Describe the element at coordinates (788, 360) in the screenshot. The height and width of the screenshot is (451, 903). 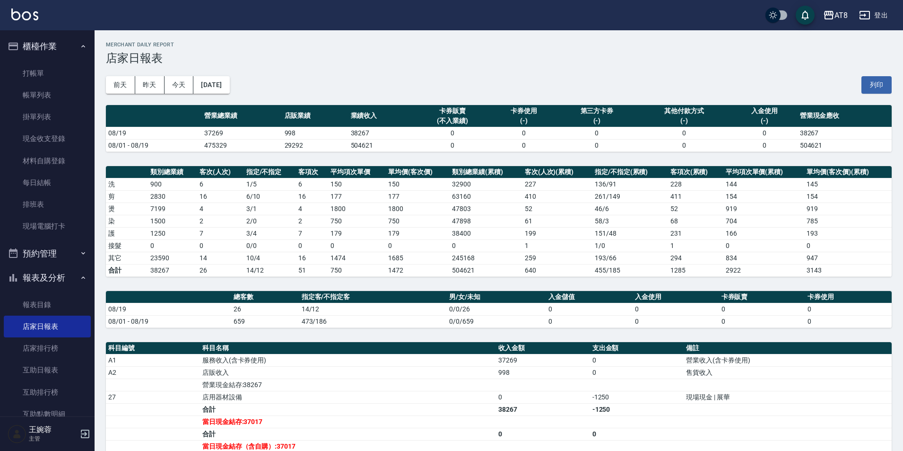
I see `td: 營業收入(含卡券使用)` at that location.